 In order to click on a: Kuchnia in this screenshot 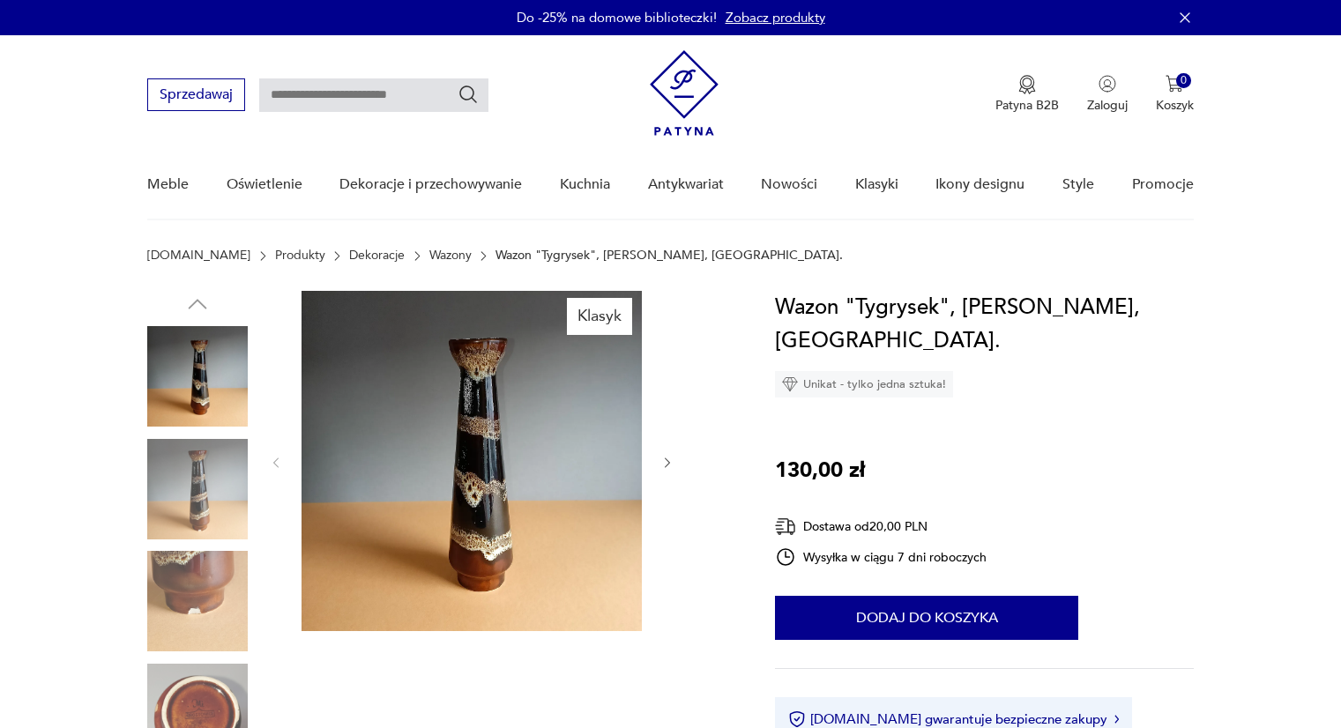, I will do `click(585, 184)`.